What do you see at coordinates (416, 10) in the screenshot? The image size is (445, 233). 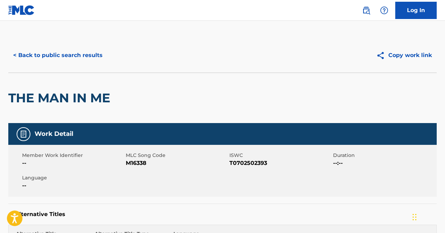 I see `a: Log In` at bounding box center [416, 10].